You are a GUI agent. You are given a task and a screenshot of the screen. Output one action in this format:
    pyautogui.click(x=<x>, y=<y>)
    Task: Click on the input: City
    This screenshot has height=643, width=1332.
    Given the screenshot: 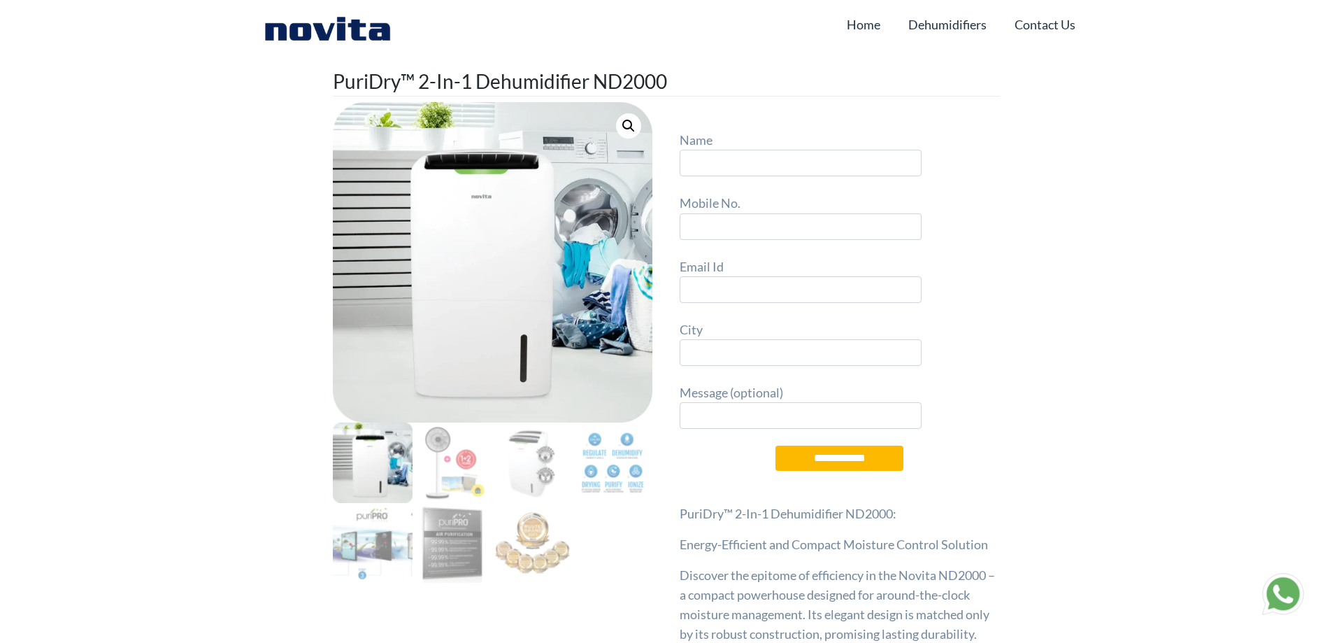 What is the action you would take?
    pyautogui.click(x=801, y=352)
    